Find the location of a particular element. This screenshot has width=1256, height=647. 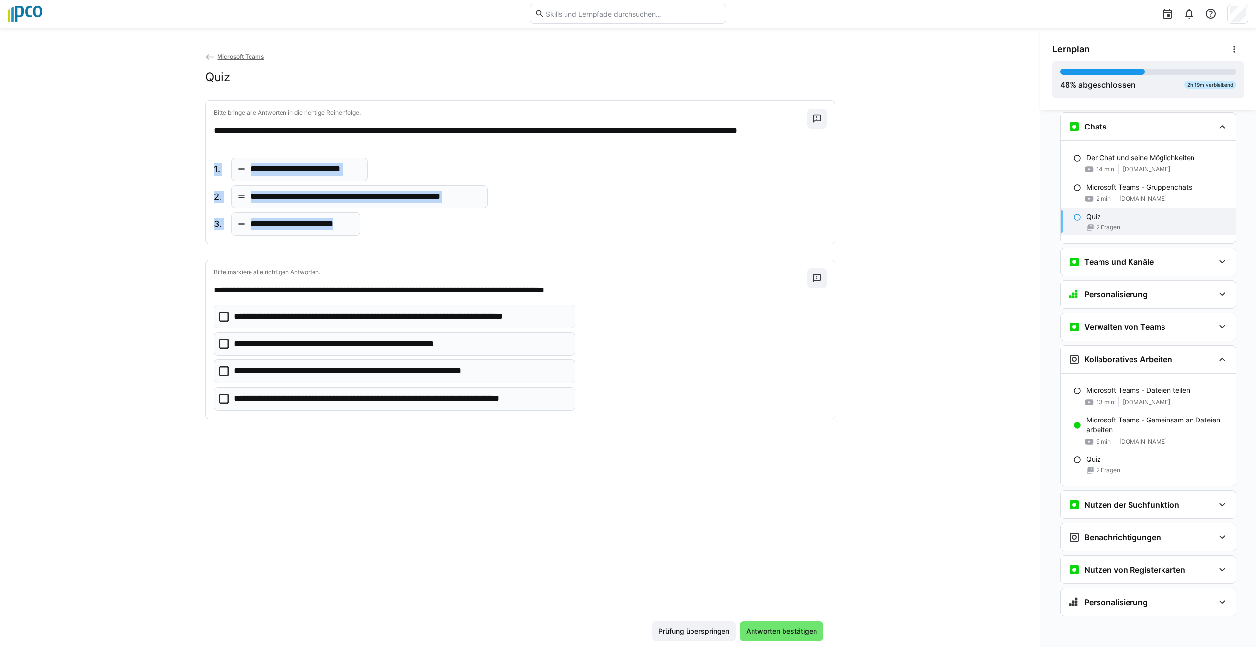

h2: Quiz is located at coordinates (218, 77).